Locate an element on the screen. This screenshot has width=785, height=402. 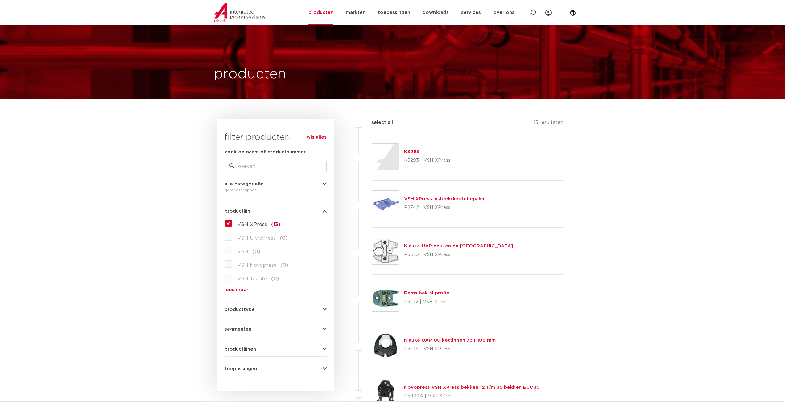
a: Rems bek M-profiel is located at coordinates (427, 293).